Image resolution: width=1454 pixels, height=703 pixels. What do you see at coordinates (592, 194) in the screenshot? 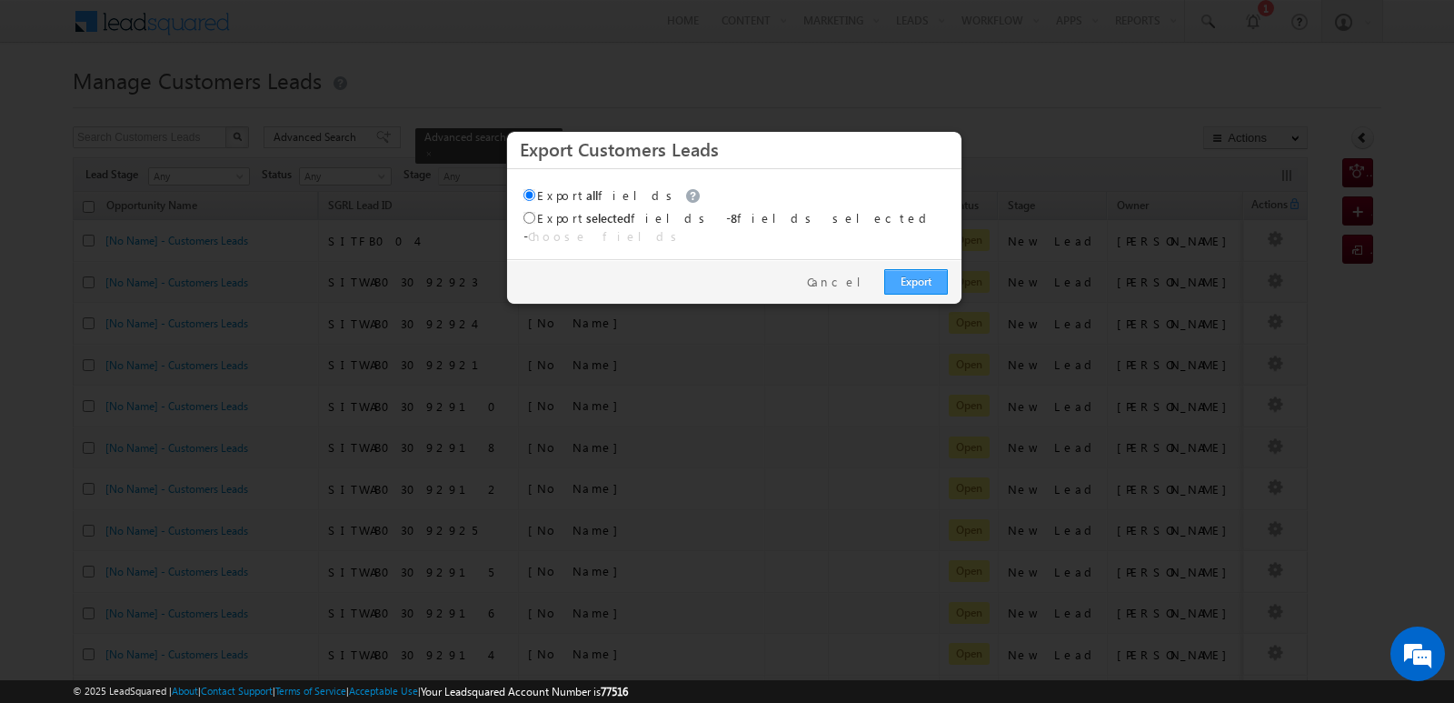
I see `span: all` at bounding box center [592, 194].